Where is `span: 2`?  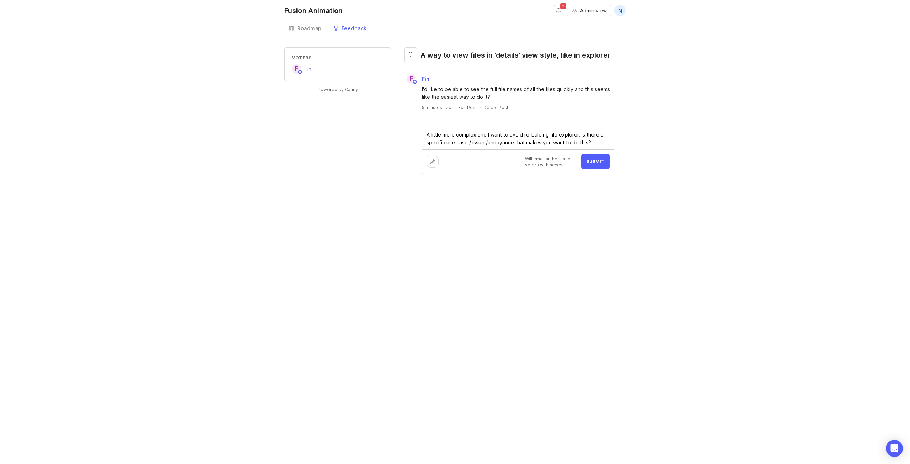
span: 2 is located at coordinates (563, 6).